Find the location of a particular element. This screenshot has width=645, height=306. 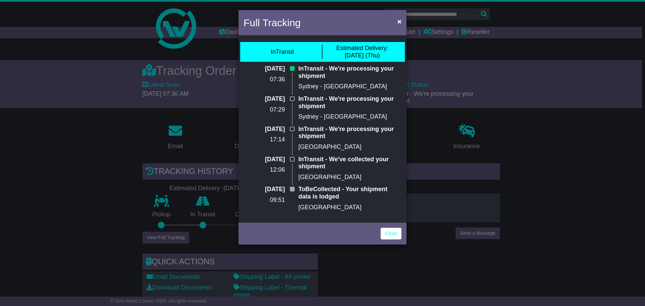

h4: Full Tracking is located at coordinates (272, 23).